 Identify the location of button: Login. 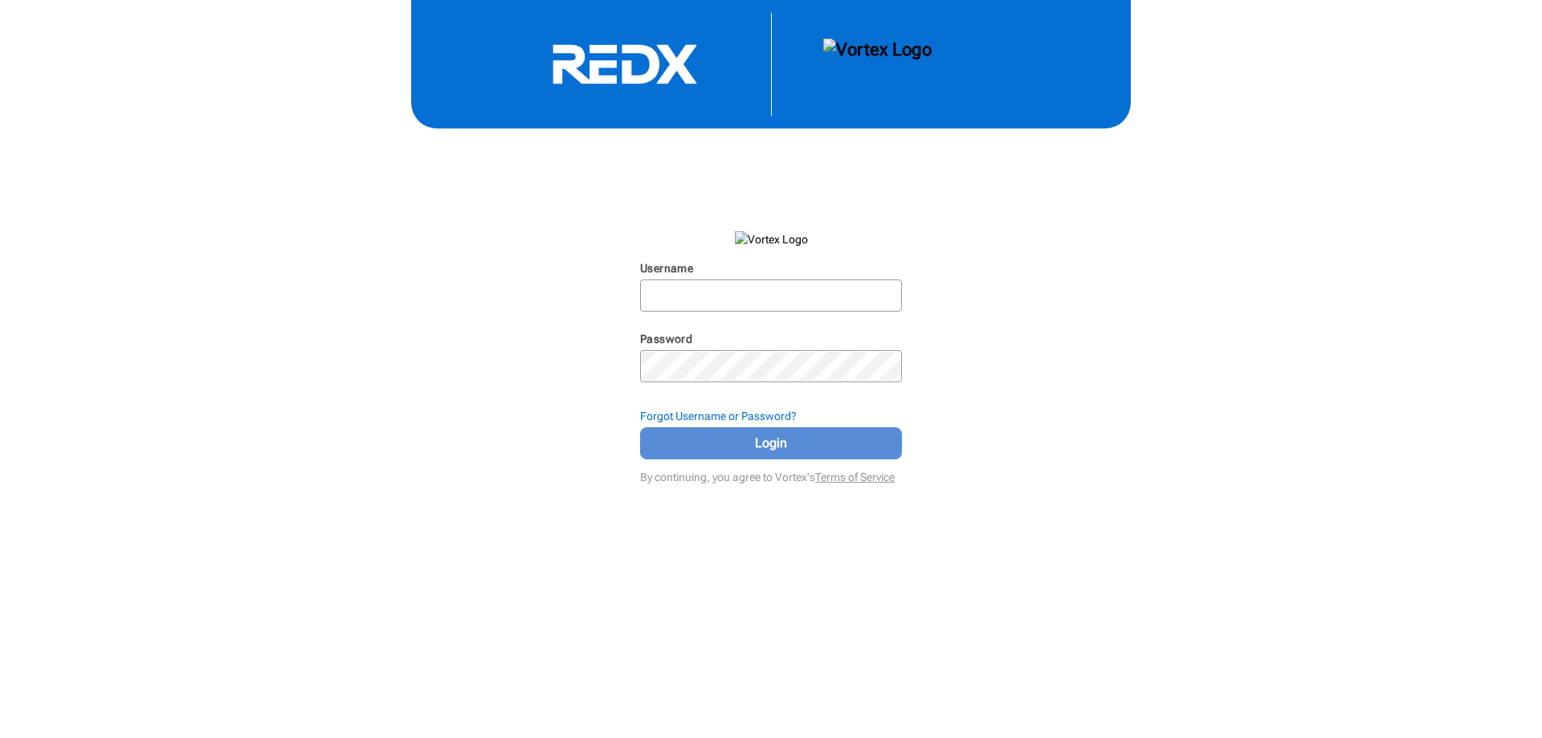
(771, 443).